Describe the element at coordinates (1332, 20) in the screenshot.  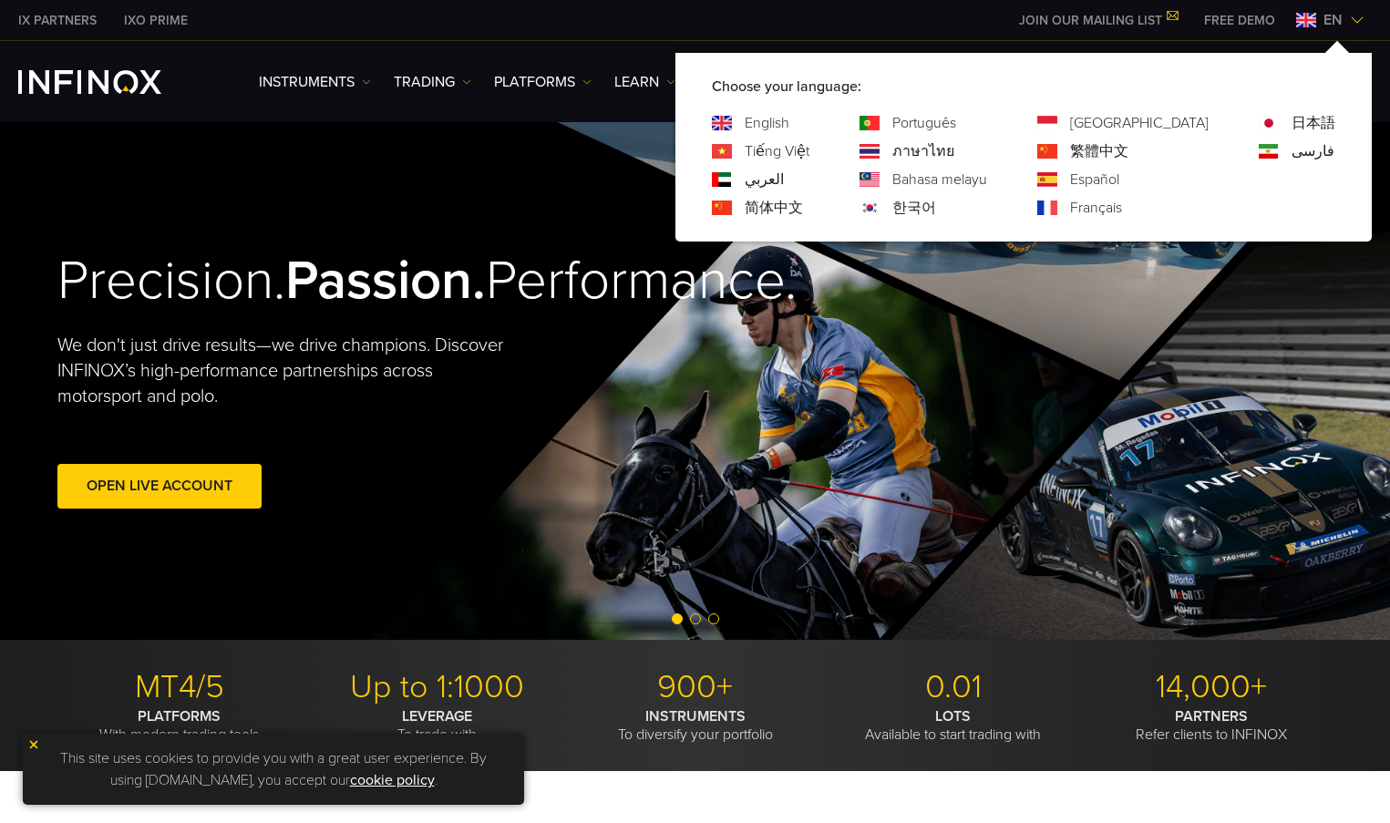
I see `span: en` at that location.